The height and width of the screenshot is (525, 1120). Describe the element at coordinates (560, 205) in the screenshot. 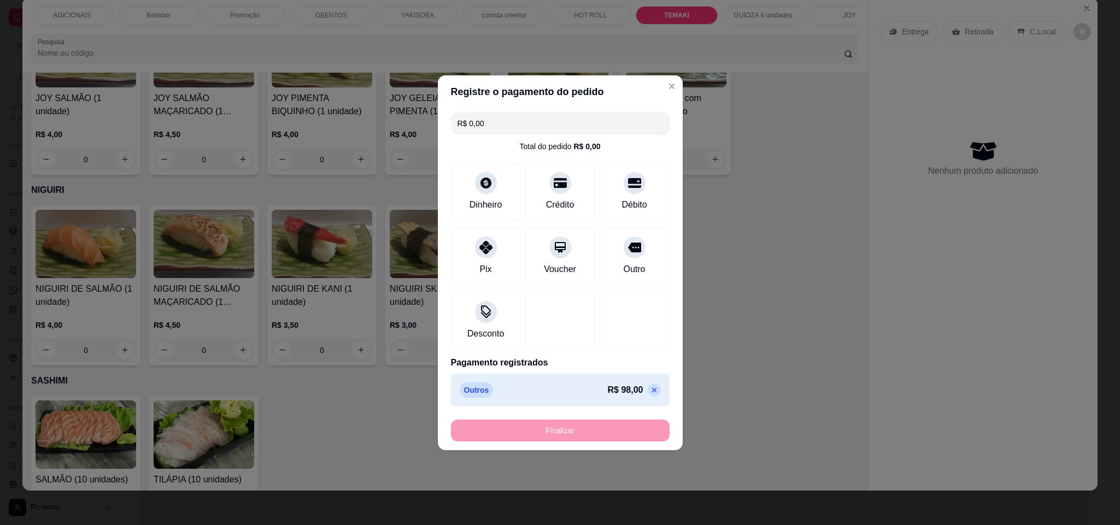

I see `div: Crédito` at that location.